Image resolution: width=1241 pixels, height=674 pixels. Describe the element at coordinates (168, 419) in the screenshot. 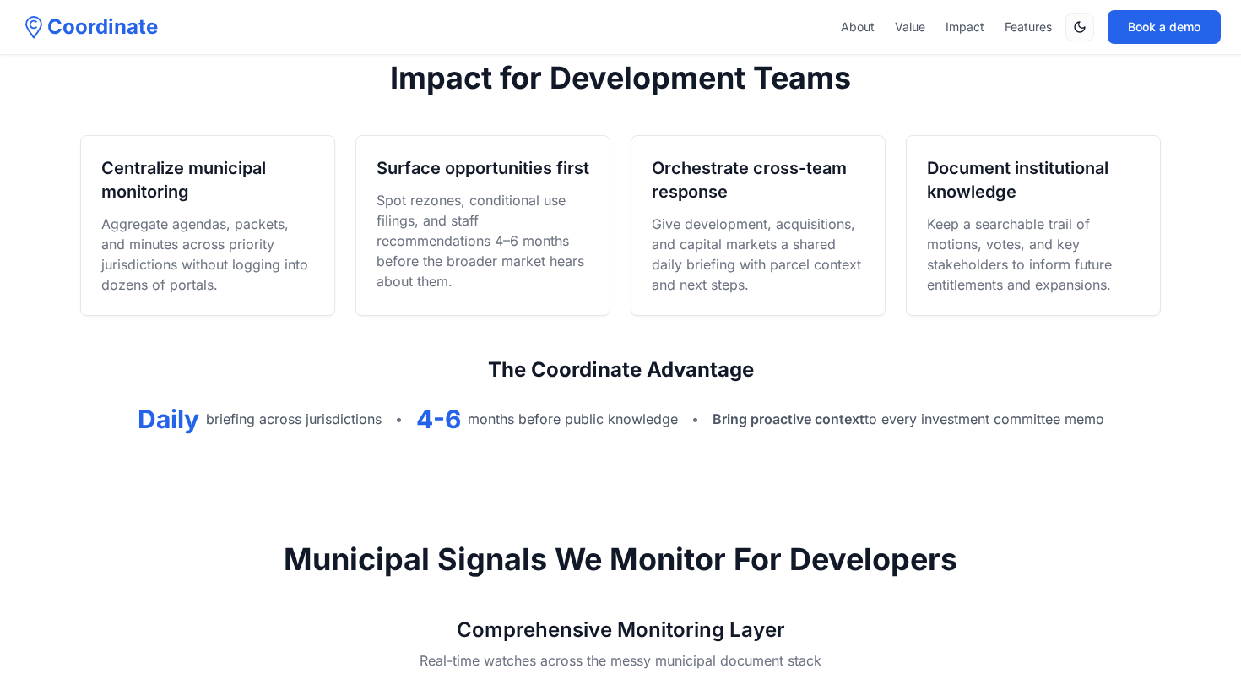

I see `span: Daily` at that location.